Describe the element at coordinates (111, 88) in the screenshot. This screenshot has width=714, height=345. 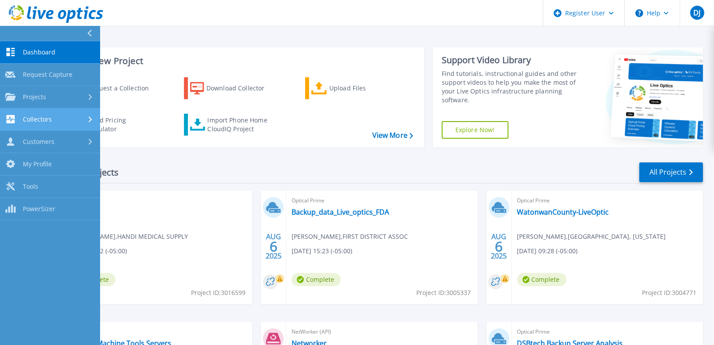
I see `a: Request a Collection` at that location.